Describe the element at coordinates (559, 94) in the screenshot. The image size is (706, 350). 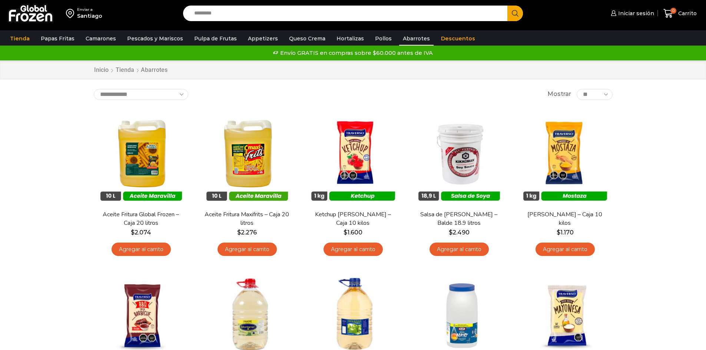
I see `span: Mostrar` at that location.